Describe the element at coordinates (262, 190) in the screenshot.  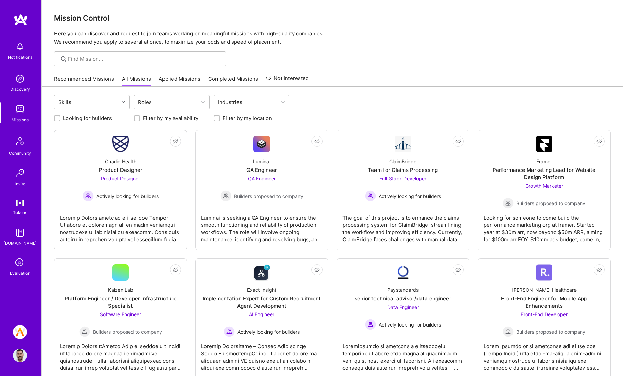
I see `a: Company LogoLuminaiQA EngineerQA Engineer Builders proposed to companyBuilders proposed to compan...` at that location.